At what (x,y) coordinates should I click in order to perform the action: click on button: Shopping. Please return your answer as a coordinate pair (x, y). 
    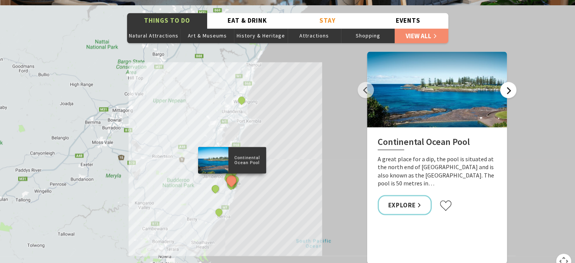
    Looking at the image, I should click on (368, 36).